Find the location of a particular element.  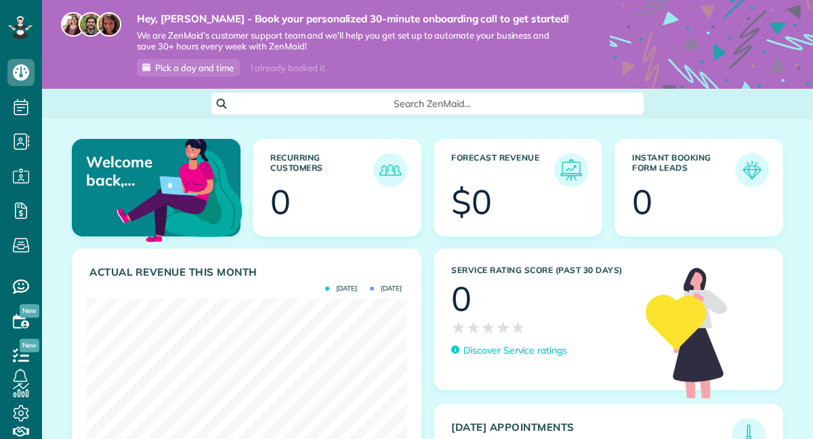

img: icon_forecast_revenue-8c13a41c7ed35a8dcfafea3cbb826a0462acb37728057bba2d056411b612bbbe.png is located at coordinates (571, 170).